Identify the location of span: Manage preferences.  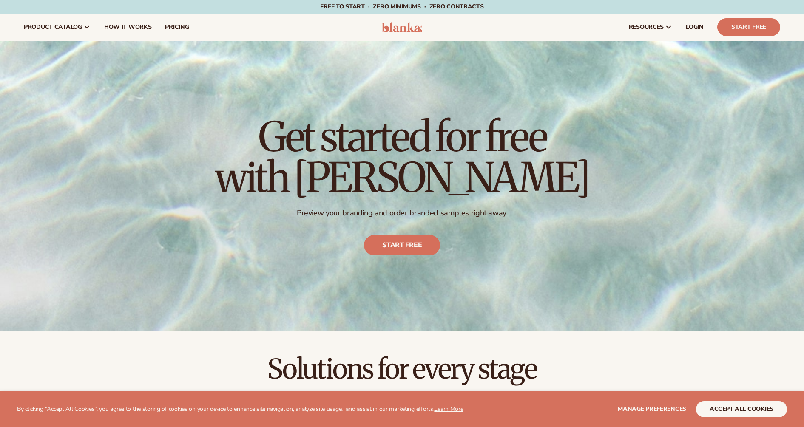
(652, 409).